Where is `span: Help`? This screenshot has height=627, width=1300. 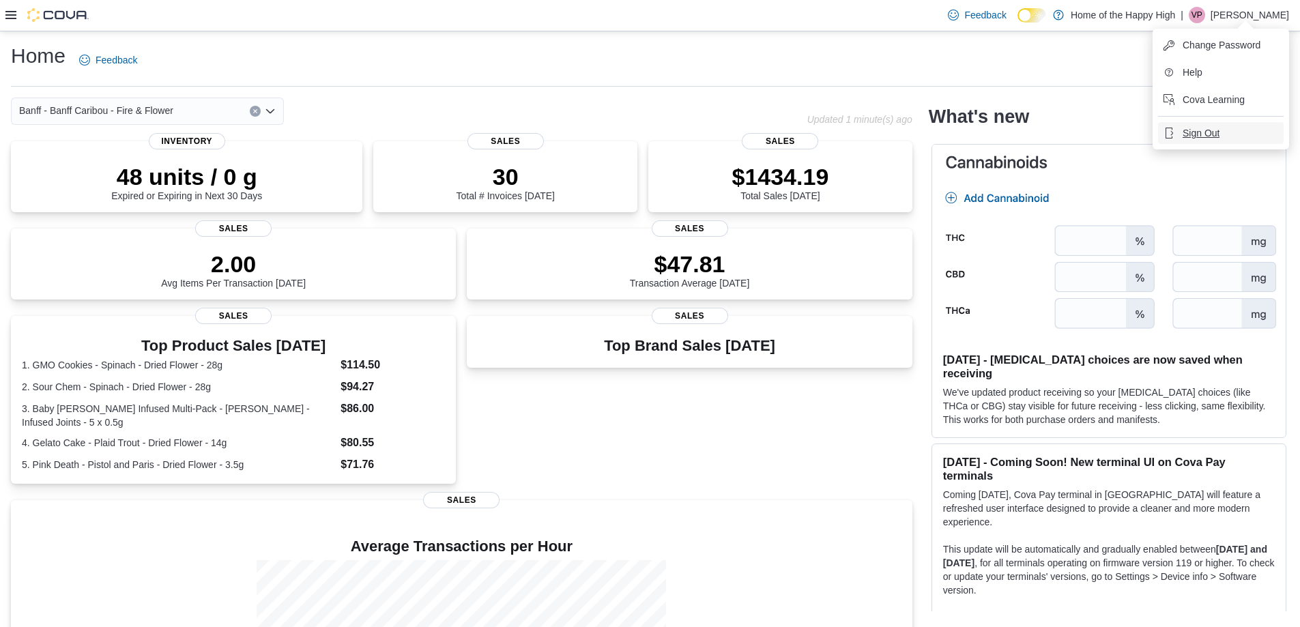
span: Help is located at coordinates (1192, 72).